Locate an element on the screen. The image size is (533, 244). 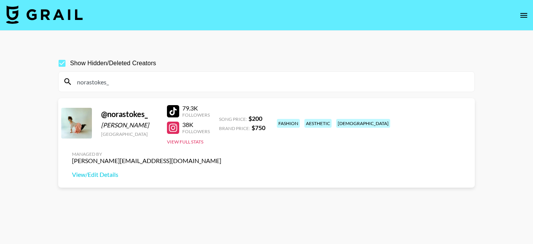
button: View Full Stats is located at coordinates (185, 141).